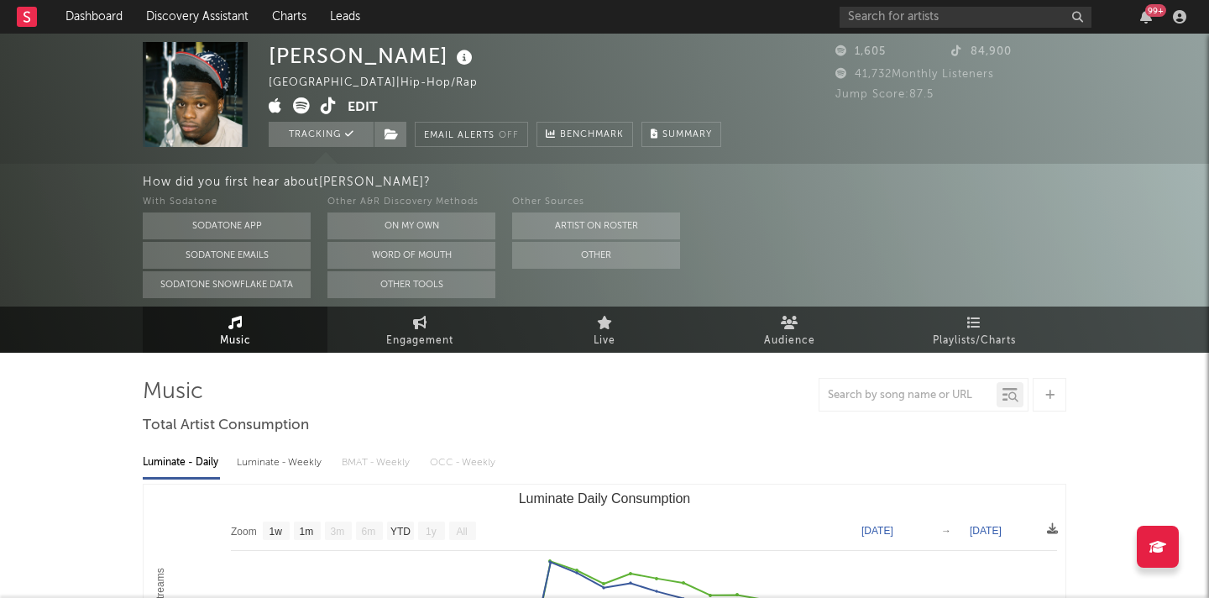 This screenshot has height=598, width=1209. I want to click on text: 6m, so click(368, 531).